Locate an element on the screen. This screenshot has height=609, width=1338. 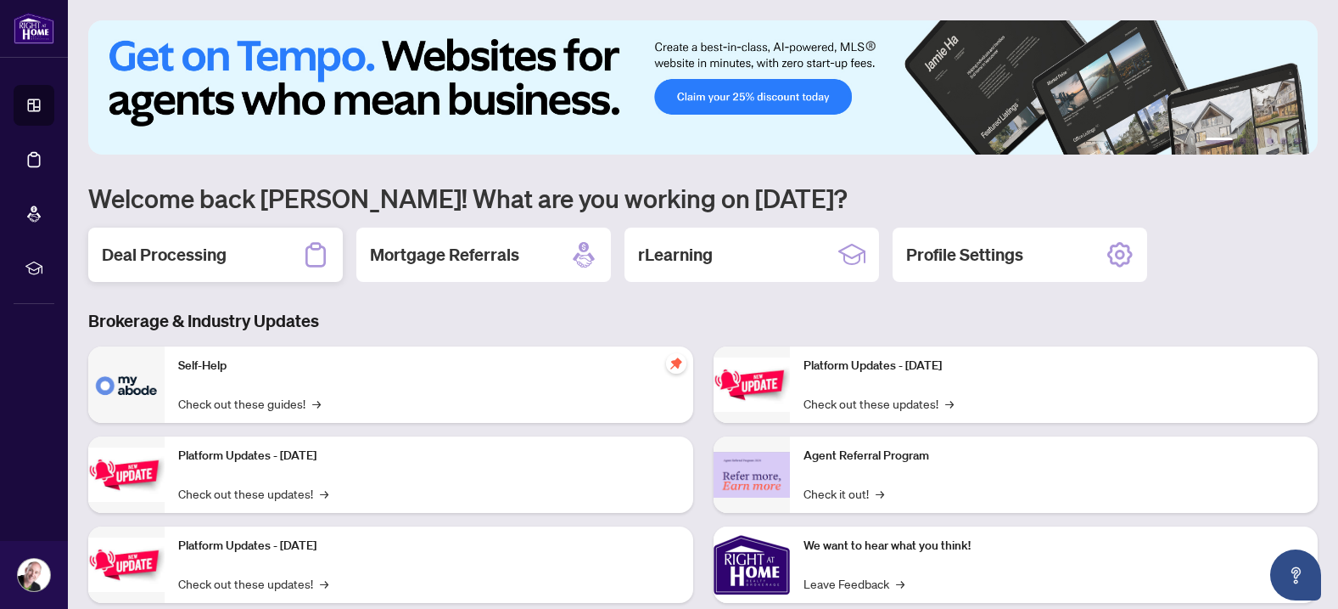
h2: Deal Processing is located at coordinates (164, 255).